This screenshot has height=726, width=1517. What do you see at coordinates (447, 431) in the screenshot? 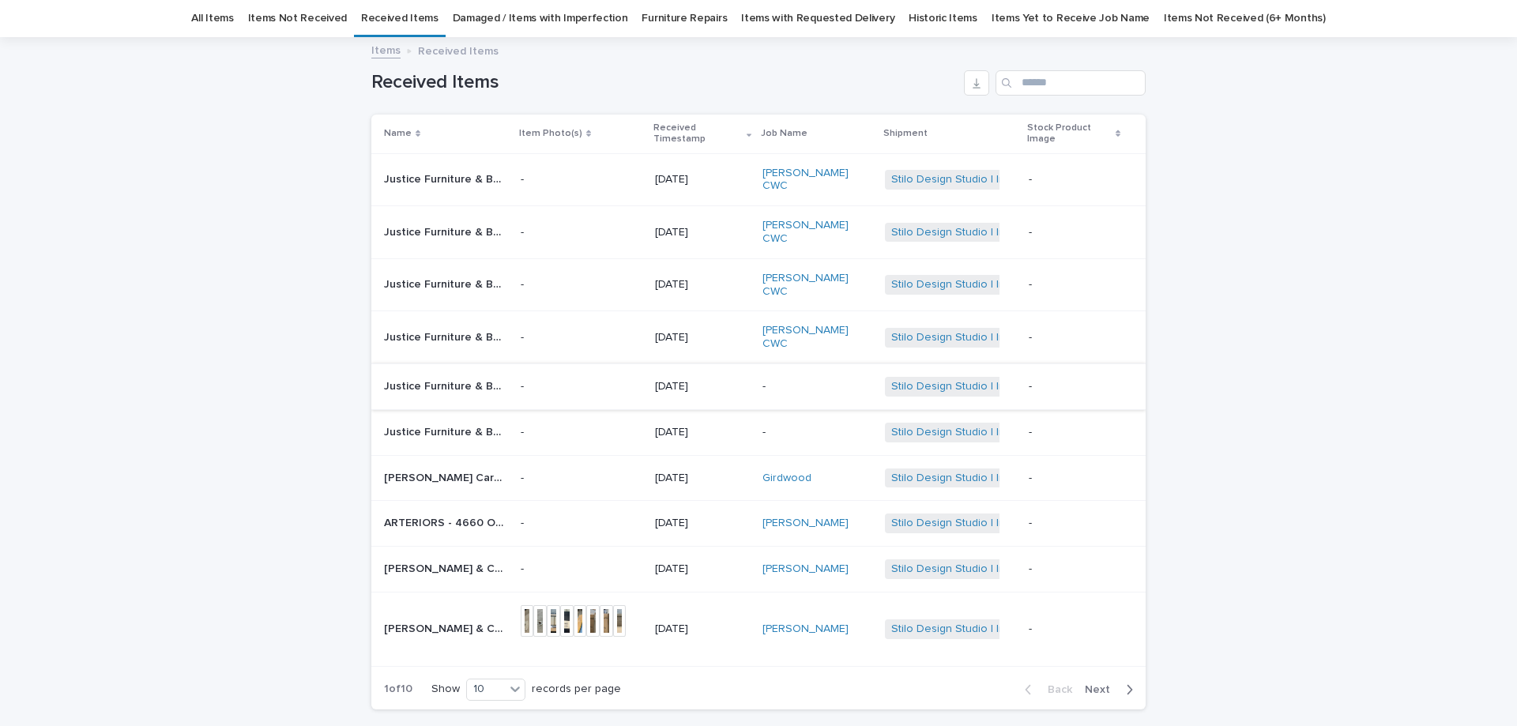
I see `p: Justice Furniture & Bedding - J Max Box Spring 5/0 | 77679` at bounding box center [447, 431].